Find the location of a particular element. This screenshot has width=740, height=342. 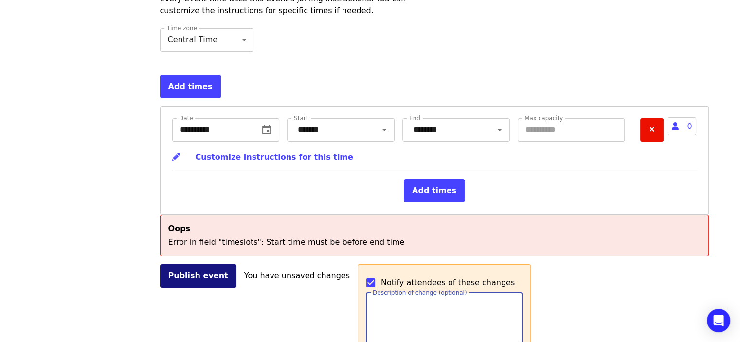

label: Max capacity is located at coordinates (543, 118).